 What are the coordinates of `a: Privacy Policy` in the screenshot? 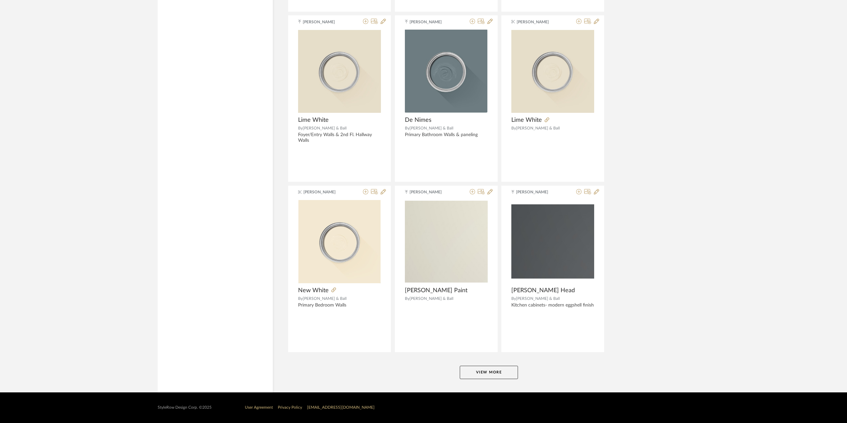 It's located at (290, 407).